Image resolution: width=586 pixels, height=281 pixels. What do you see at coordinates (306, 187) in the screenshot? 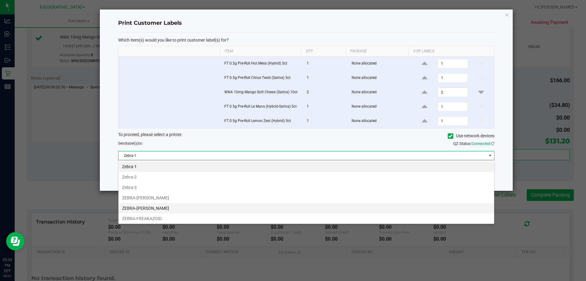
I see `li: Zebra-3` at bounding box center [306, 187].